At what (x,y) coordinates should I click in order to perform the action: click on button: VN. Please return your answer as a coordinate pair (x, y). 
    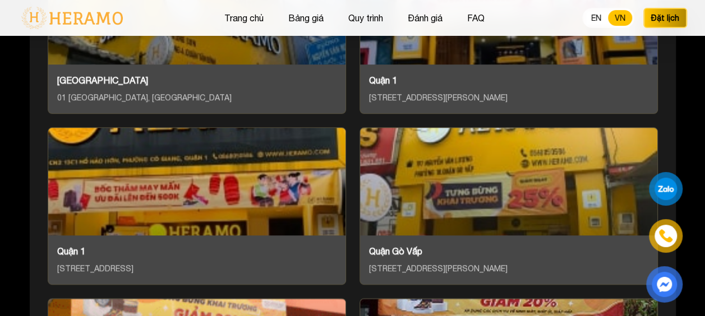
    Looking at the image, I should click on (620, 18).